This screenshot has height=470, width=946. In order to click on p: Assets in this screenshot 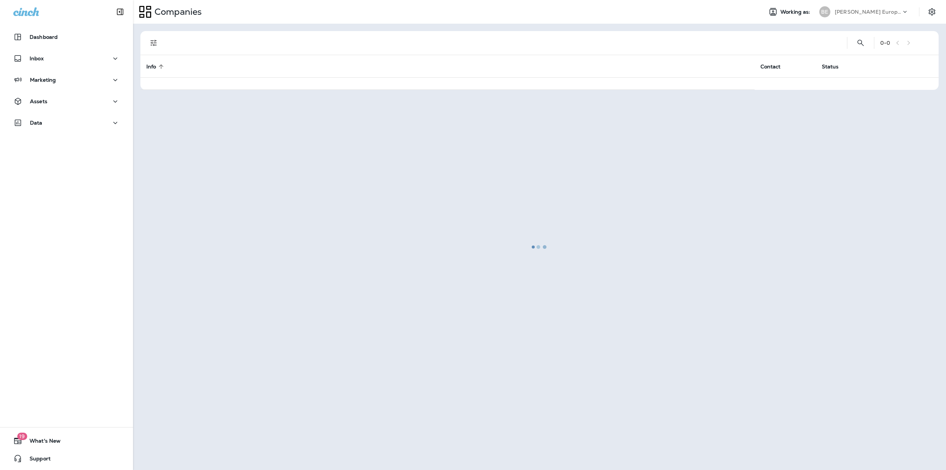, I will do `click(38, 101)`.